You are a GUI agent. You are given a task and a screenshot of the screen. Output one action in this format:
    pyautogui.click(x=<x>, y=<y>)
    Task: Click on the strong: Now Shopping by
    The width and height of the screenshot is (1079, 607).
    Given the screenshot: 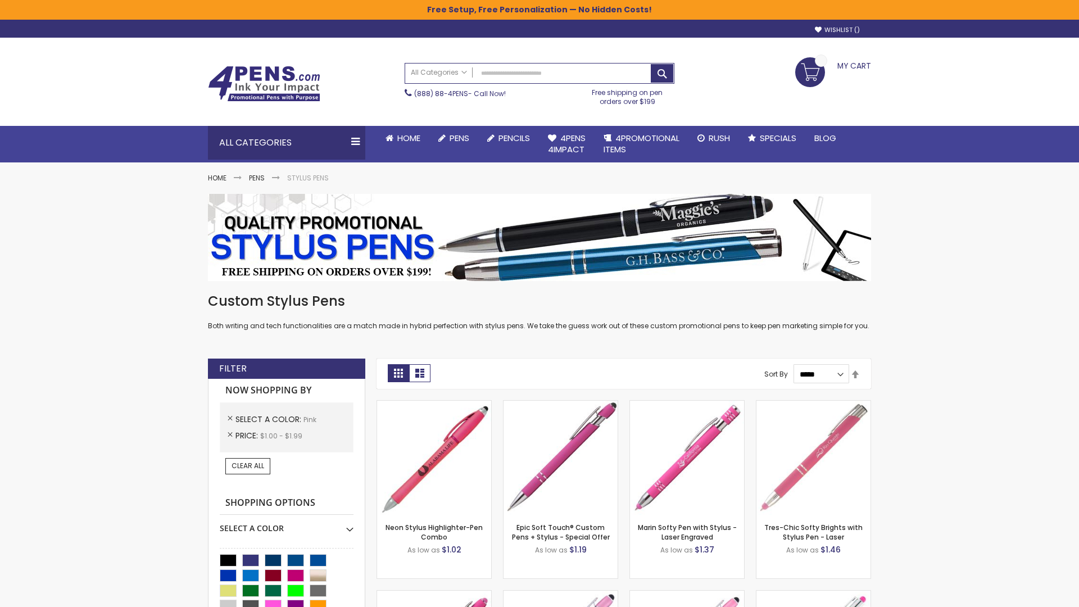 What is the action you would take?
    pyautogui.click(x=287, y=391)
    